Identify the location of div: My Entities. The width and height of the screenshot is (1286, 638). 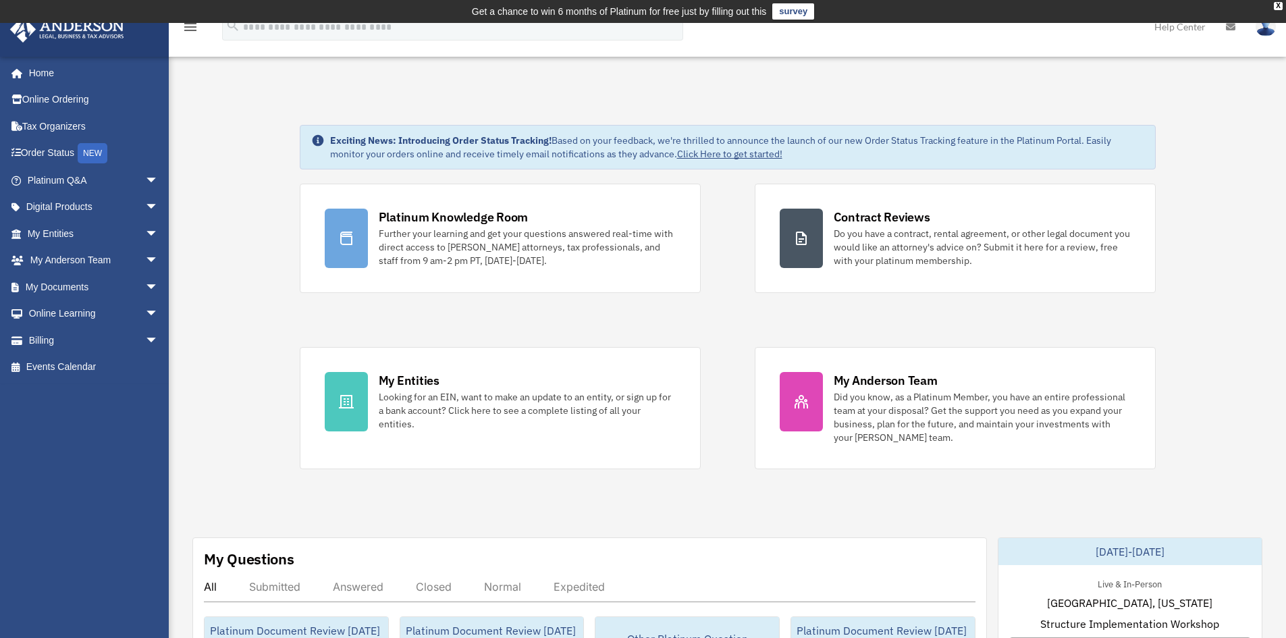
(409, 380).